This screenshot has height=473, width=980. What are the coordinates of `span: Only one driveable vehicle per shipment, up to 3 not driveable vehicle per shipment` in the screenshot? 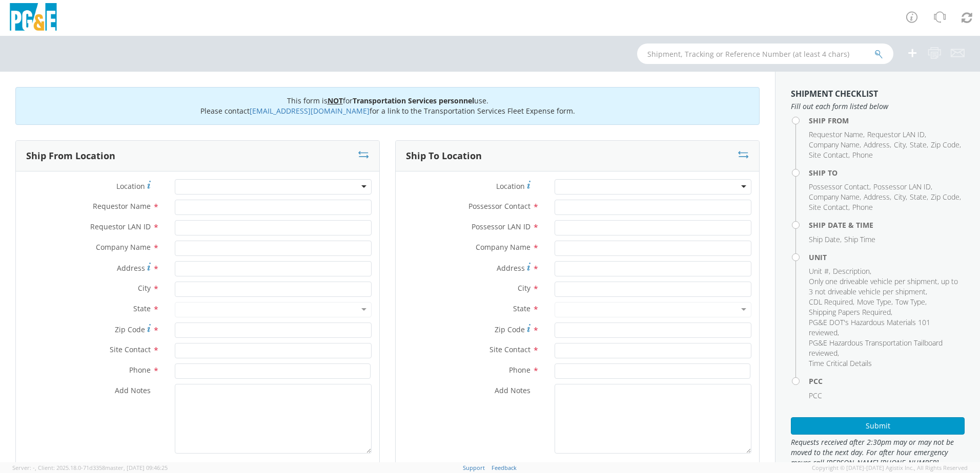 It's located at (883, 286).